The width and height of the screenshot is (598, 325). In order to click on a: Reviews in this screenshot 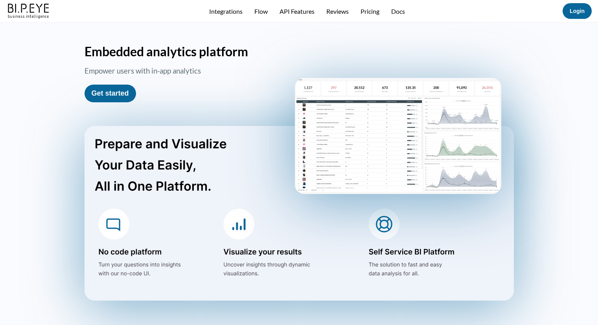, I will do `click(337, 11)`.